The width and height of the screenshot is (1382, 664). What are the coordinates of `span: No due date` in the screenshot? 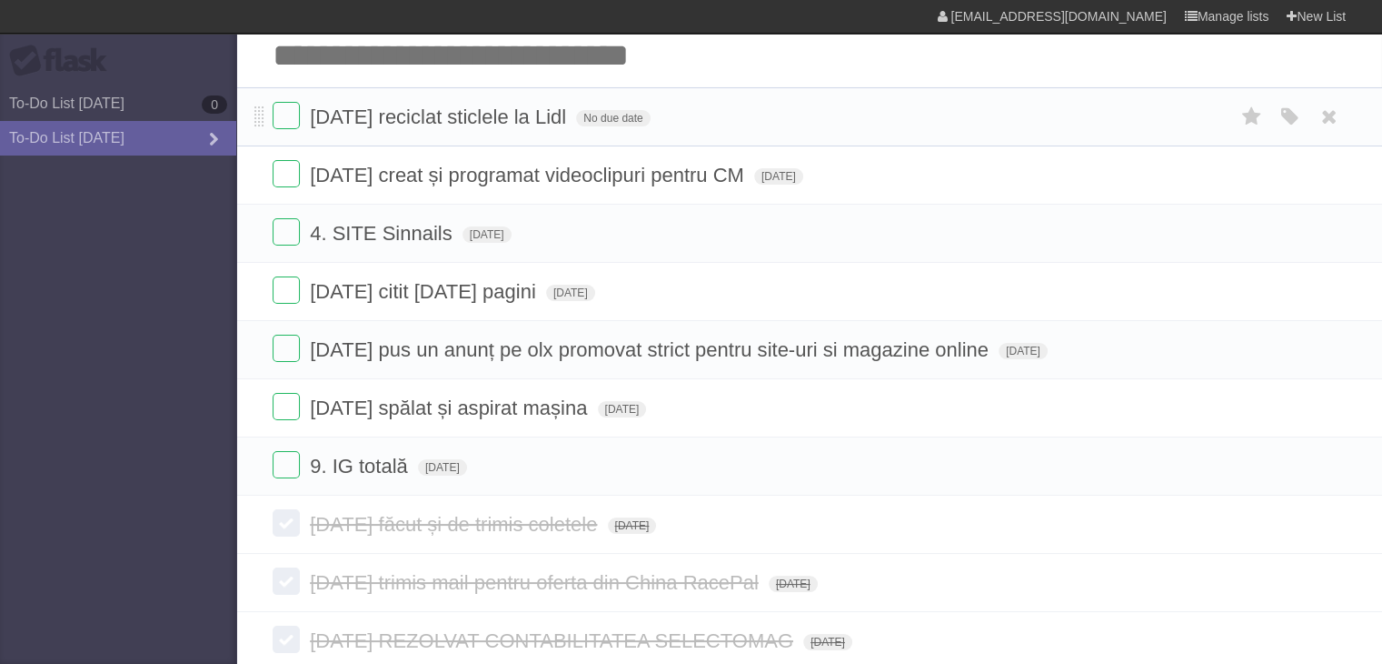 It's located at (613, 118).